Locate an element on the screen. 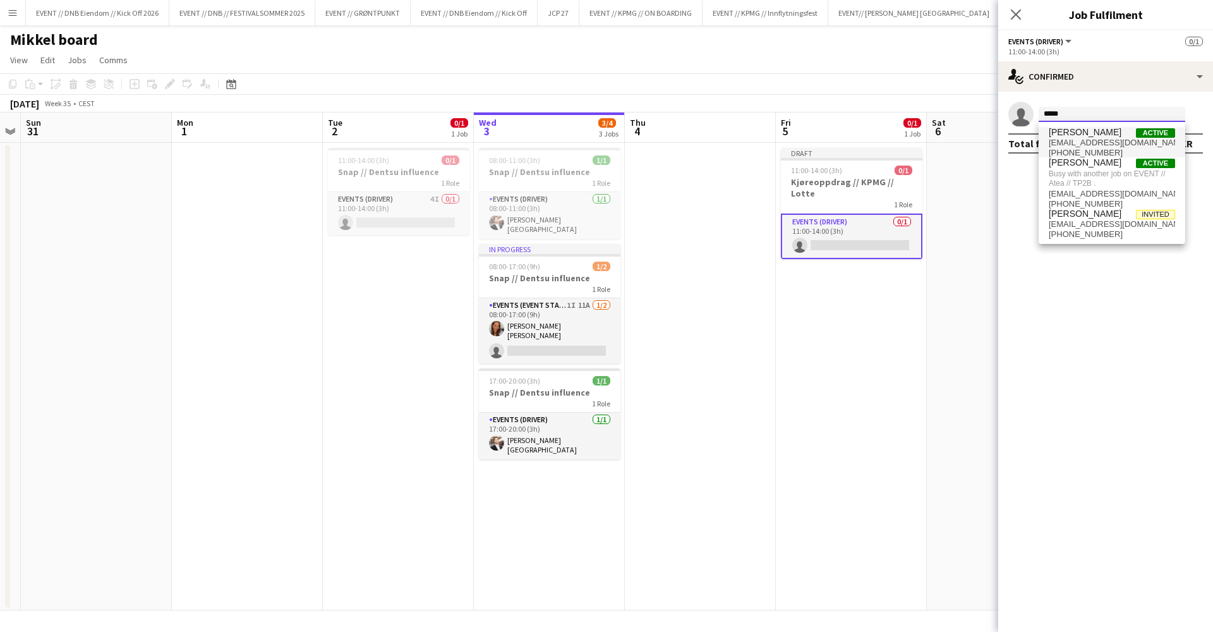  span: Mon is located at coordinates (185, 123).